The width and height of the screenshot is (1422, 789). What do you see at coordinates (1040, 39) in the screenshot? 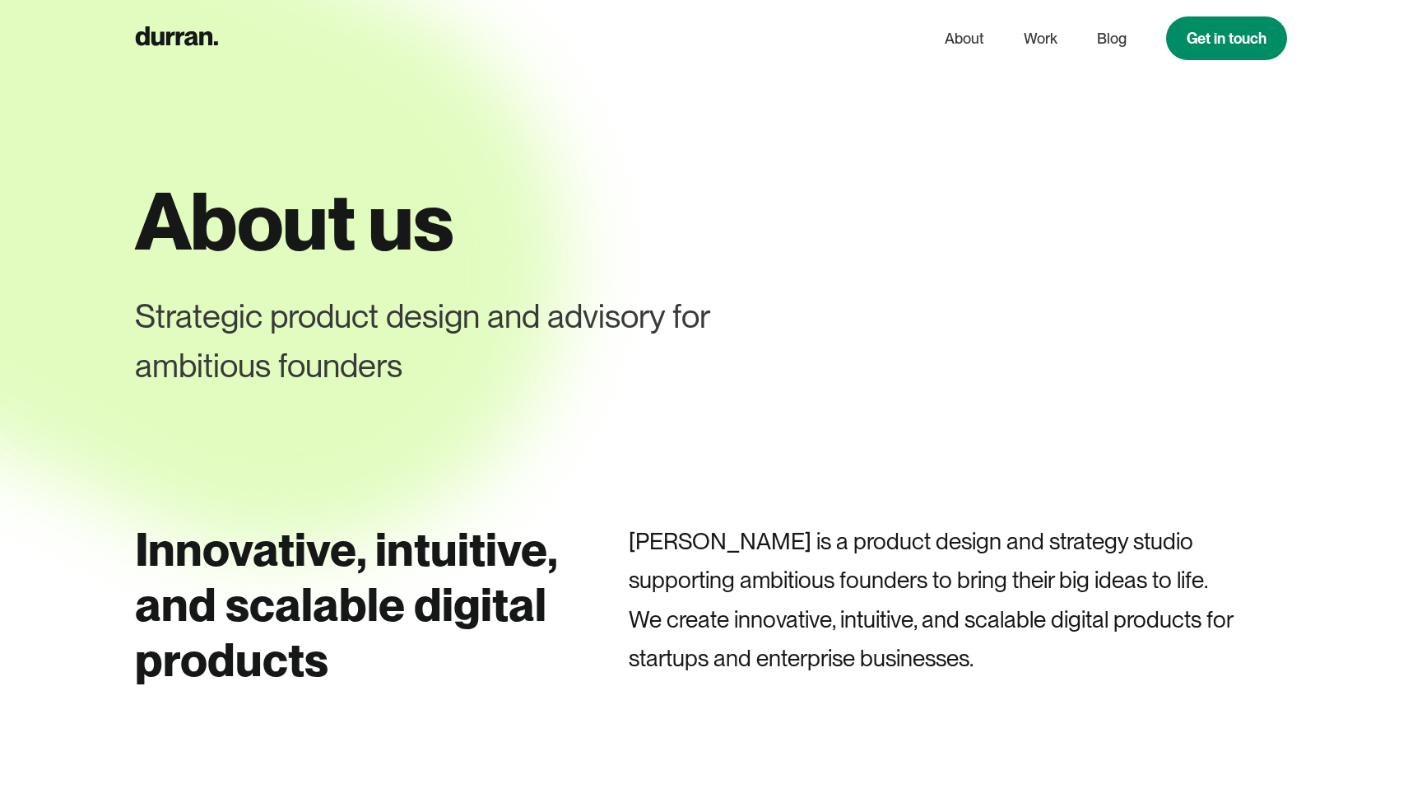
I see `a: Work` at bounding box center [1040, 39].